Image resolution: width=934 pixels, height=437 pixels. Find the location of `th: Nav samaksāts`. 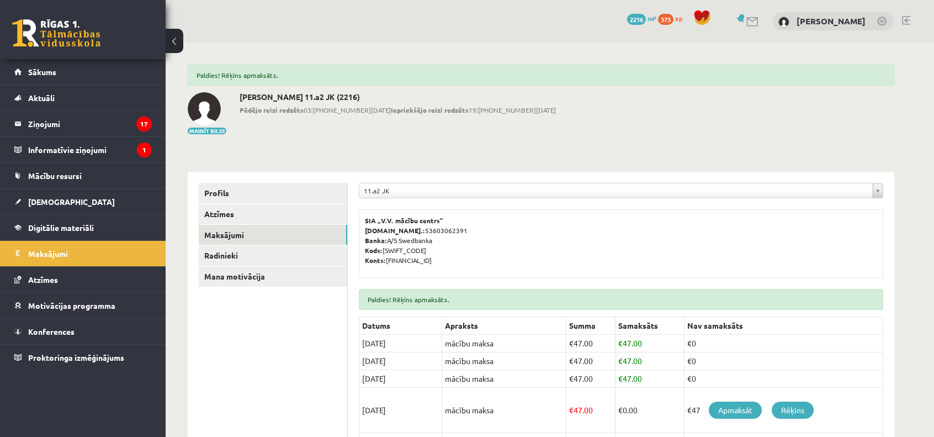

th: Nav samaksāts is located at coordinates (784, 326).